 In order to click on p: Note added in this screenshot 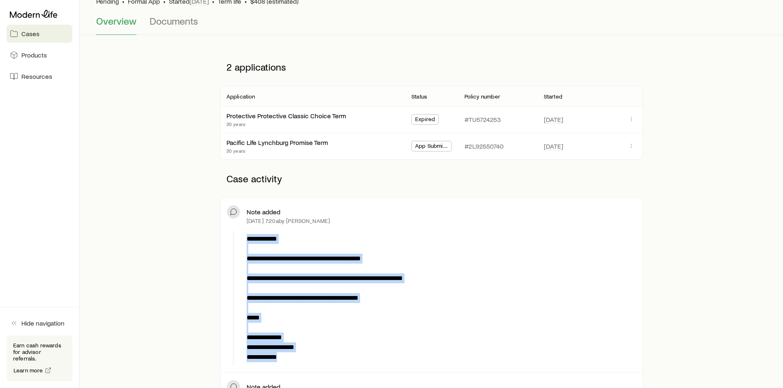, I will do `click(263, 212)`.